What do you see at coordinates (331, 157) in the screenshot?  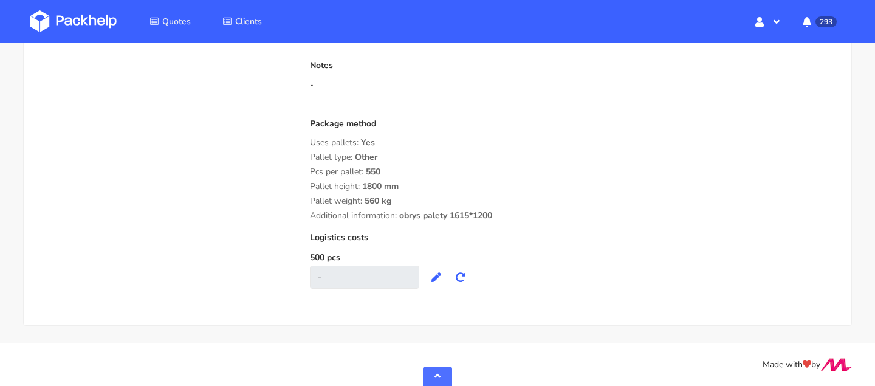 I see `span: Pallet type:` at bounding box center [331, 157].